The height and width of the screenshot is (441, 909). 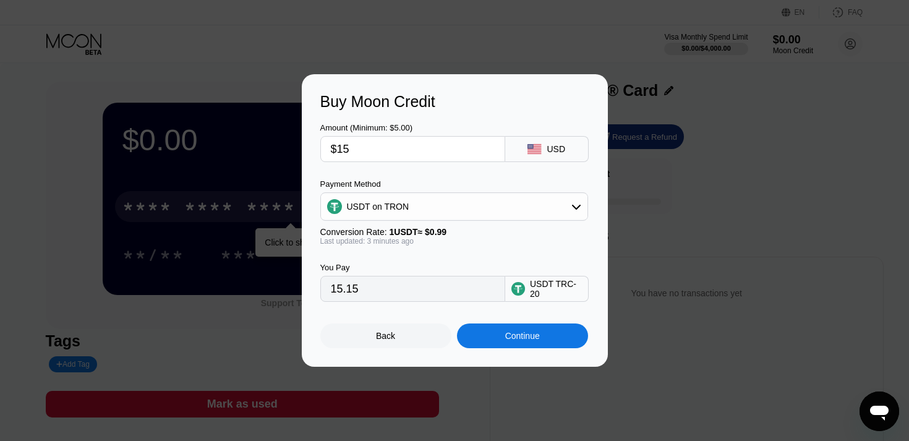 I want to click on div: USD, so click(x=556, y=149).